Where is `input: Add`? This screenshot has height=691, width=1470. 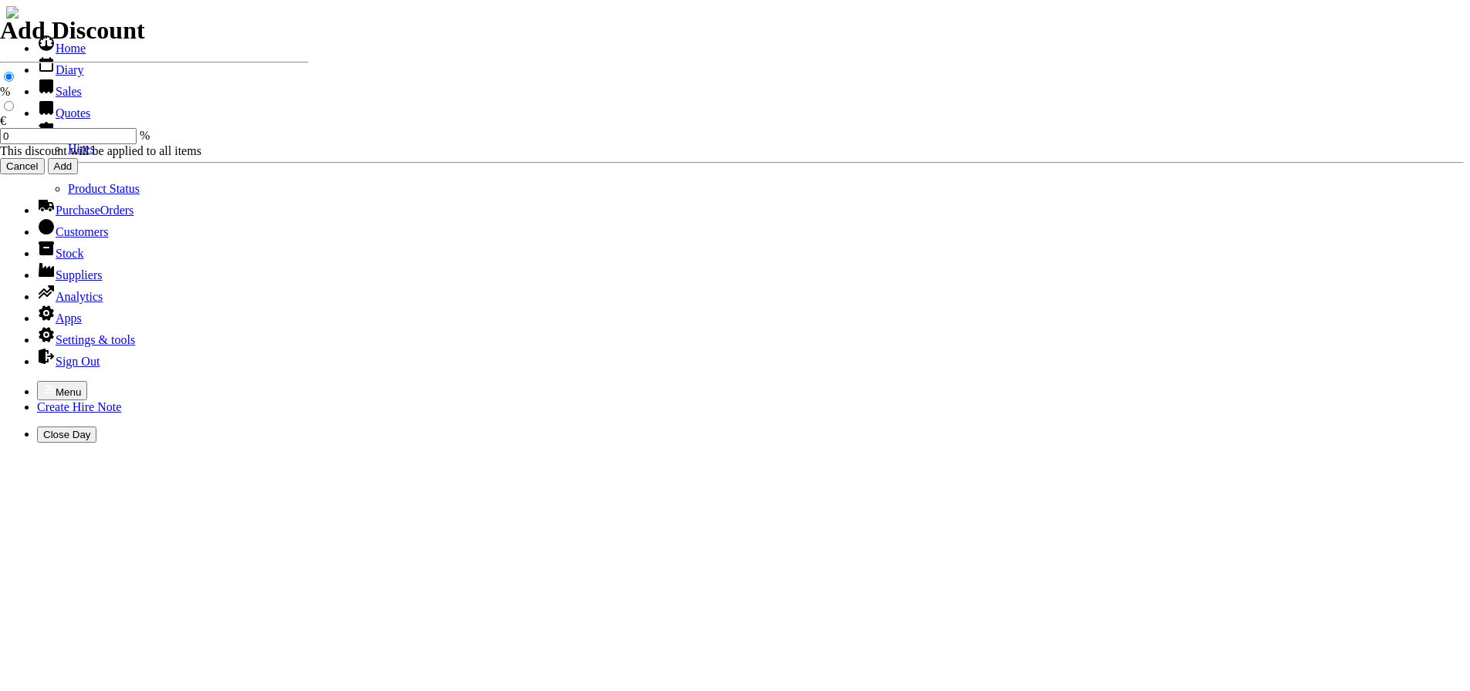 input: Add is located at coordinates (63, 166).